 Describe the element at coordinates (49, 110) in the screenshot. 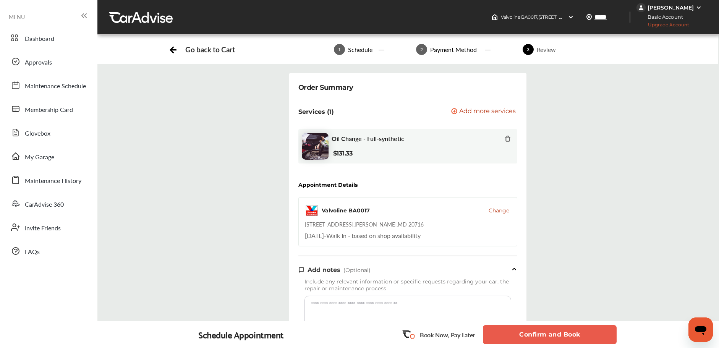

I see `span: Membership Card` at that location.